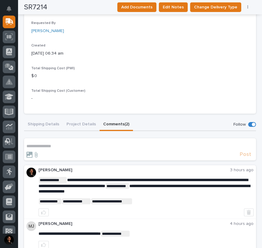  Describe the element at coordinates (215, 7) in the screenshot. I see `button: Change Delivery Type` at that location.